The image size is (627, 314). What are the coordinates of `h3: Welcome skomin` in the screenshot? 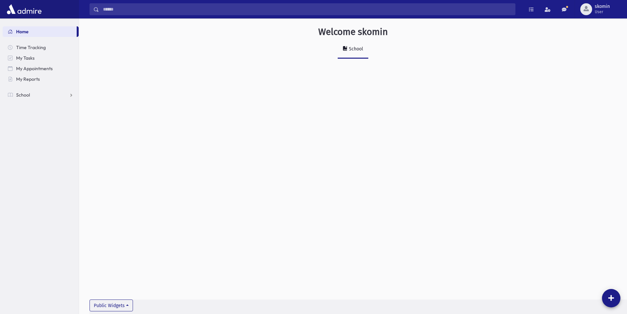 It's located at (353, 32).